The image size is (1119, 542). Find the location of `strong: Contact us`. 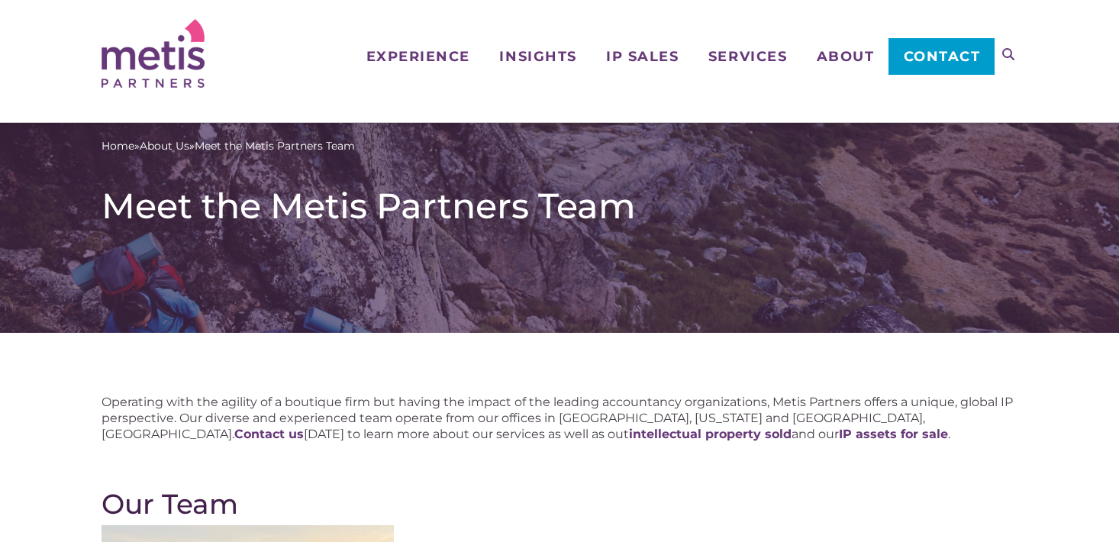

strong: Contact us is located at coordinates (269, 434).